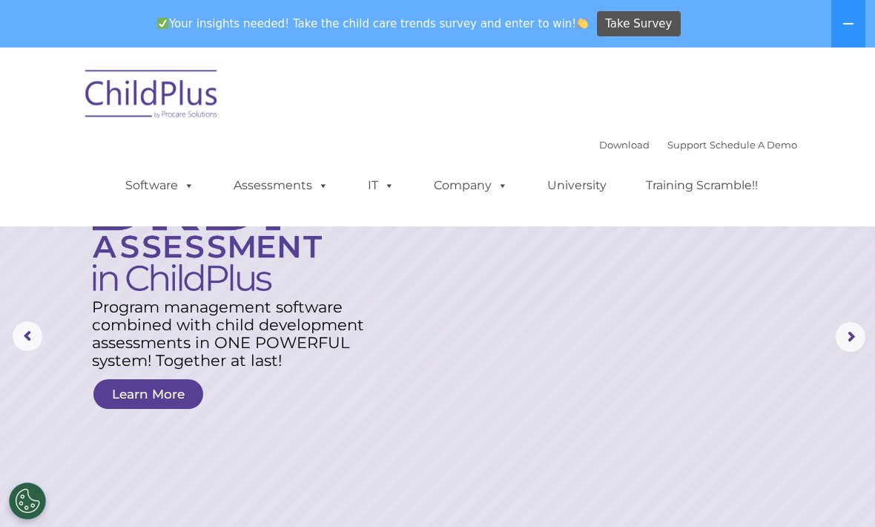 This screenshot has height=527, width=875. I want to click on a: Download, so click(624, 145).